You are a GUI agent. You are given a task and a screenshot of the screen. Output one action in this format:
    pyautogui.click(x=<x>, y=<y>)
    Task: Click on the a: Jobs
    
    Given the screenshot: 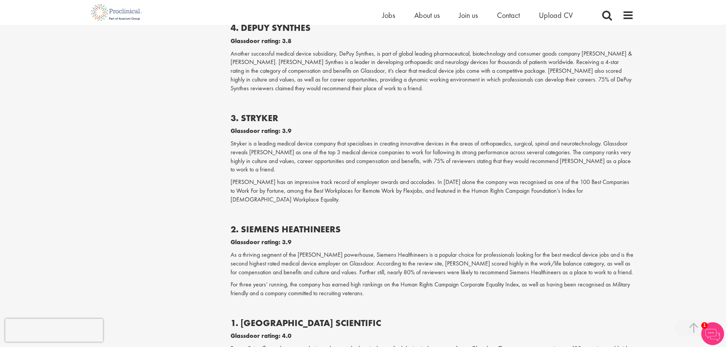 What is the action you would take?
    pyautogui.click(x=389, y=15)
    